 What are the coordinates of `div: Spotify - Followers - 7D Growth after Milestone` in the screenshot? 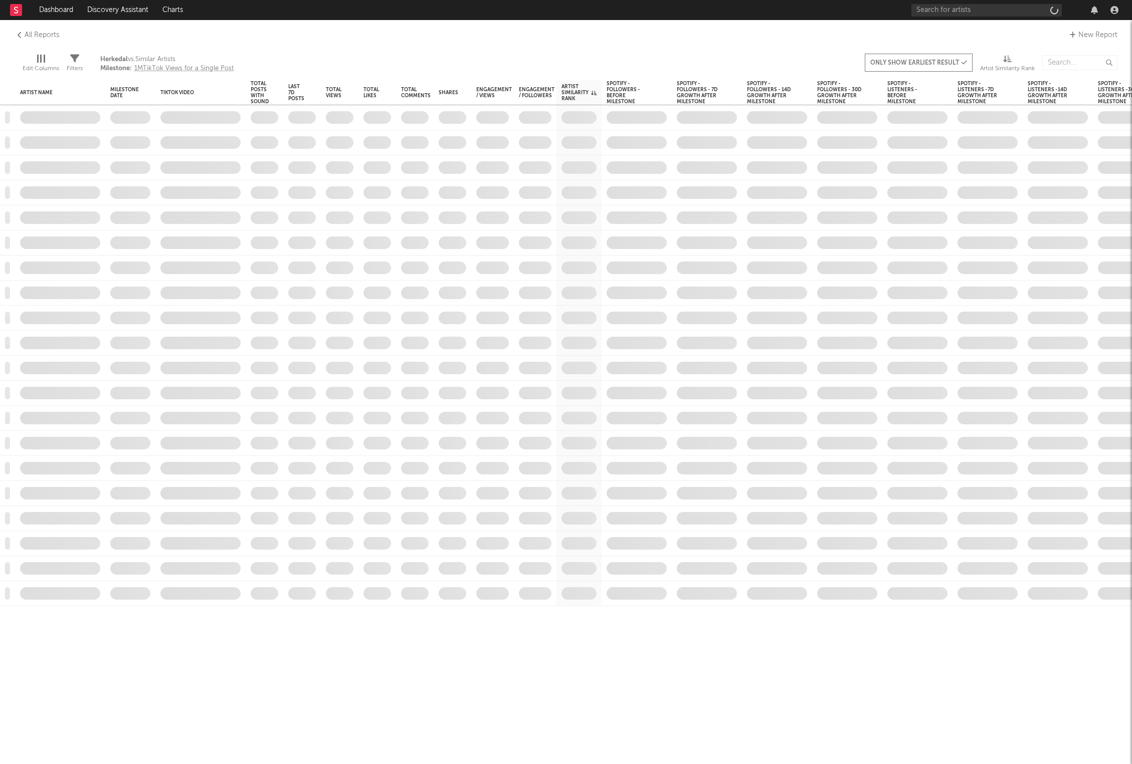 It's located at (699, 93).